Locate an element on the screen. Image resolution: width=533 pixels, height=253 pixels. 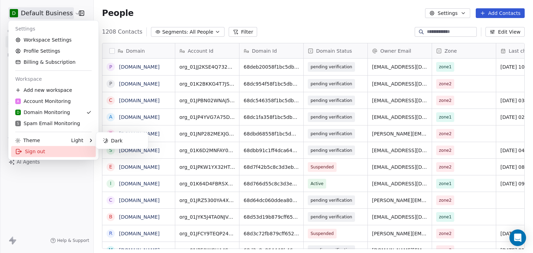
div: Dark is located at coordinates (122, 141).